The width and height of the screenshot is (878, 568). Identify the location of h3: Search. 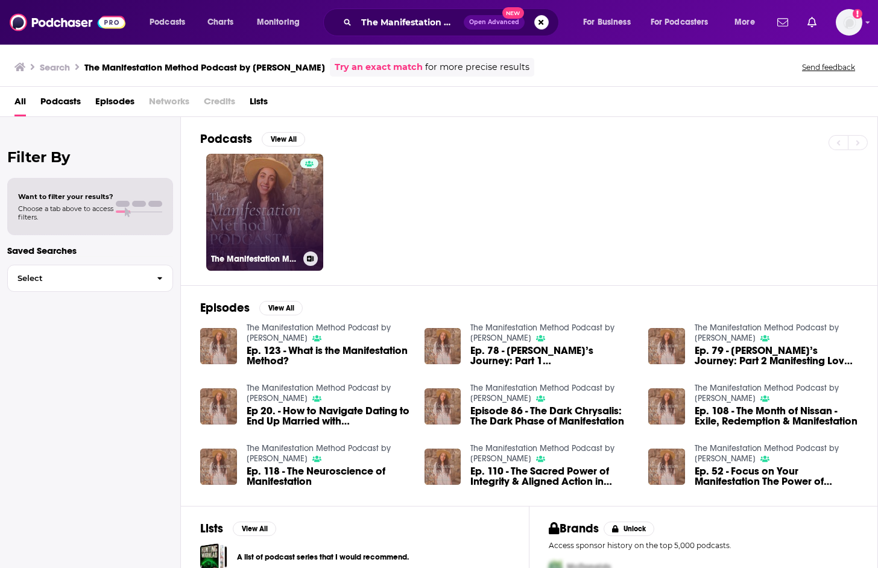
(55, 67).